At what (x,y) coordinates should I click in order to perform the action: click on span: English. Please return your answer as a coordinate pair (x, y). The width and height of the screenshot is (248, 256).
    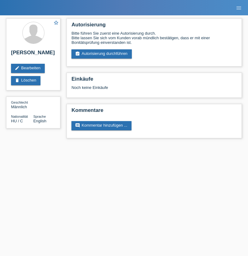
    Looking at the image, I should click on (40, 121).